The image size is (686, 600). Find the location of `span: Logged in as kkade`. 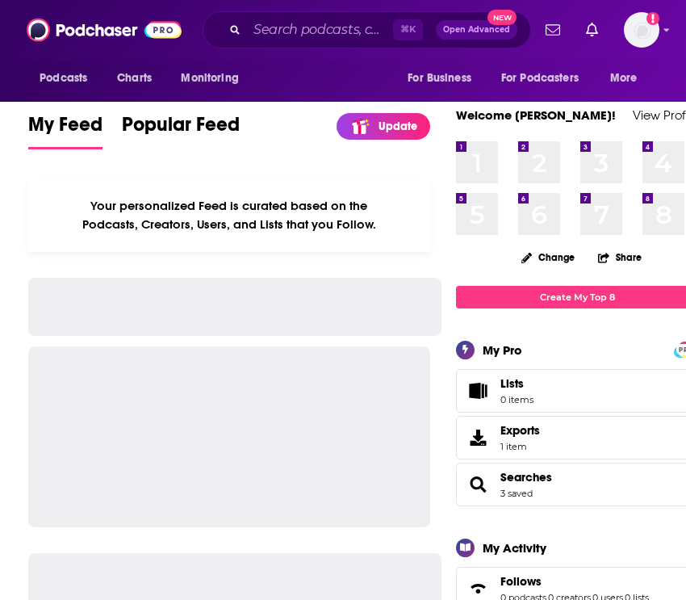

span: Logged in as kkade is located at coordinates (642, 30).